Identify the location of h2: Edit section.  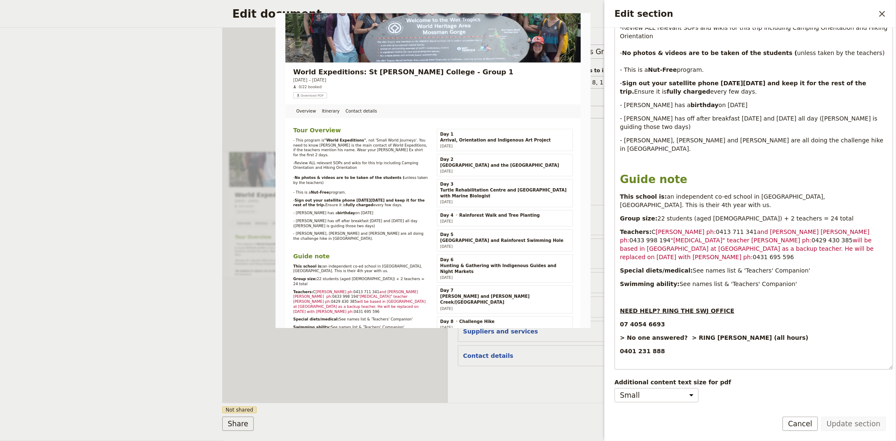
(745, 14).